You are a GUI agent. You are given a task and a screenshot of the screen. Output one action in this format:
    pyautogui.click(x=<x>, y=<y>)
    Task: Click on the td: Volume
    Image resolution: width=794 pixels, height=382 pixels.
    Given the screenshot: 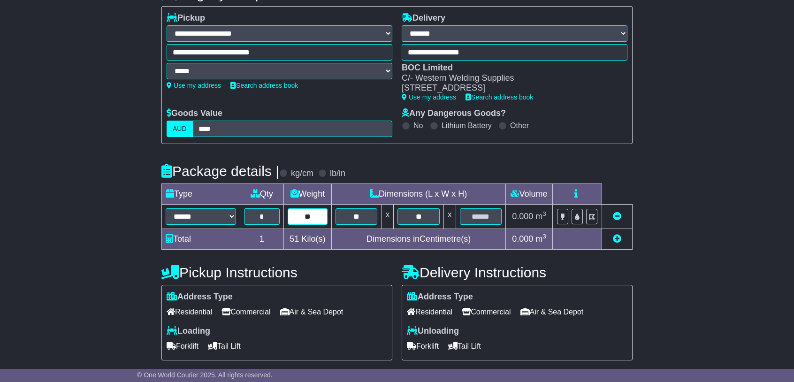 What is the action you would take?
    pyautogui.click(x=529, y=194)
    